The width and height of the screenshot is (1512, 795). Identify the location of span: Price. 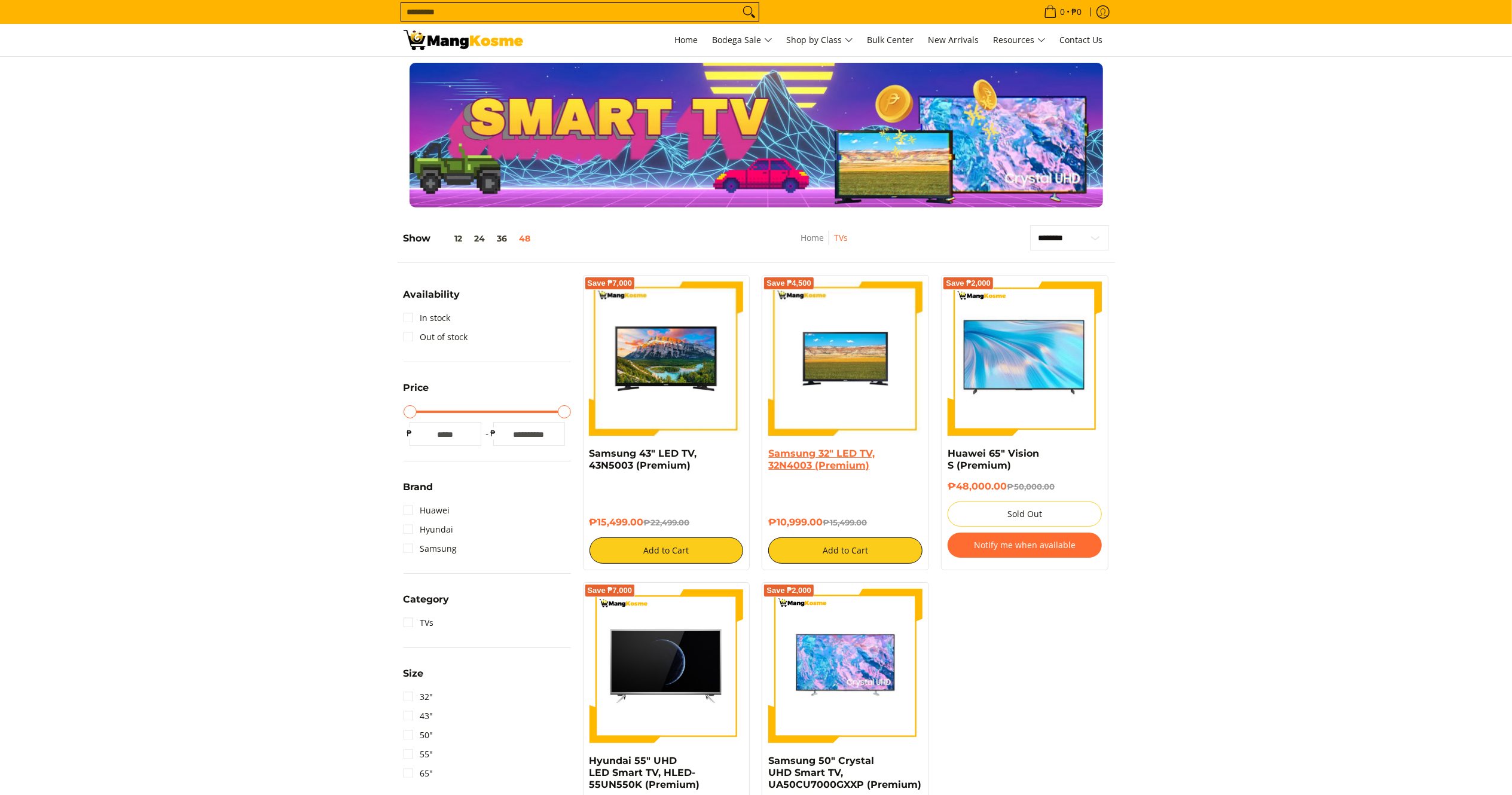
(416, 388).